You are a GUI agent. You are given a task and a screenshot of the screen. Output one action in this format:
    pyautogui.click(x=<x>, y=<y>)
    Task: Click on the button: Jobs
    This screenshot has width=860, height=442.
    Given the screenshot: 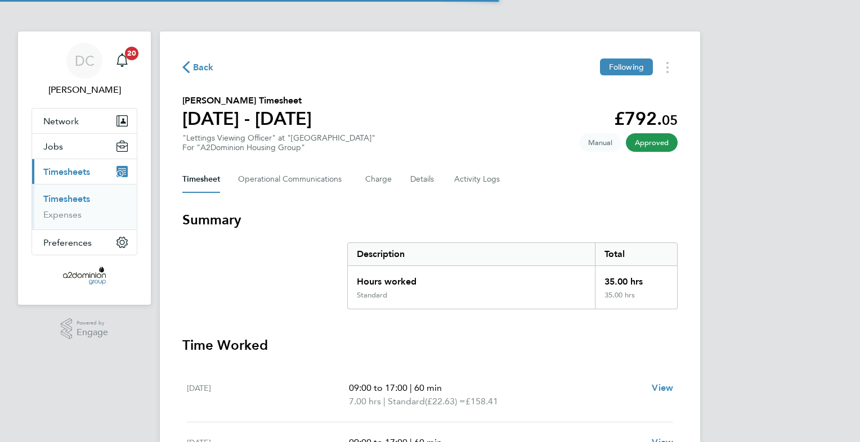 What is the action you would take?
    pyautogui.click(x=84, y=146)
    